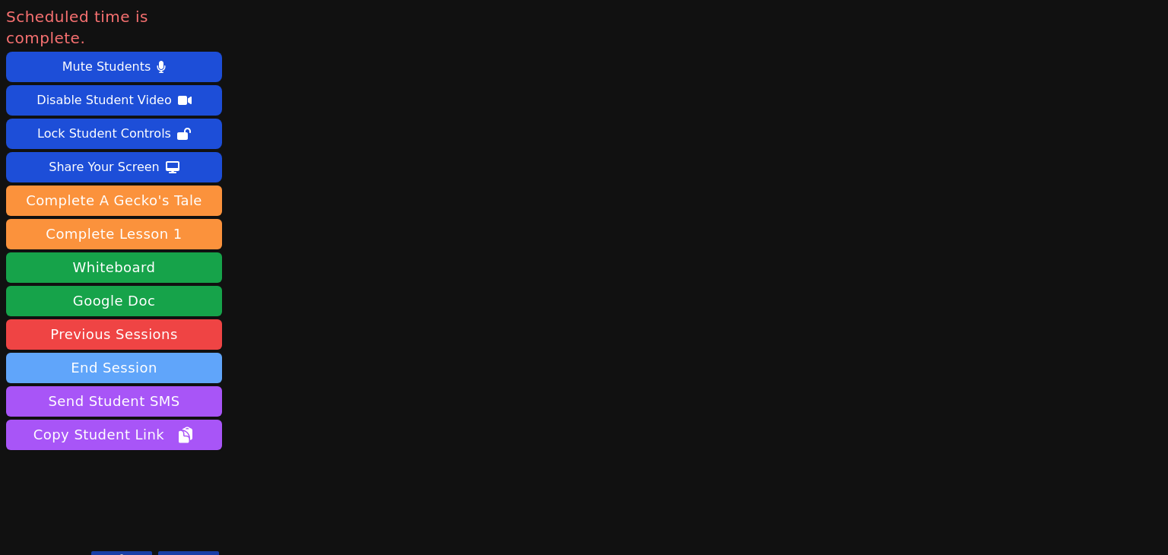 This screenshot has height=555, width=1168. What do you see at coordinates (114, 335) in the screenshot?
I see `a: Previous Sessions` at bounding box center [114, 335].